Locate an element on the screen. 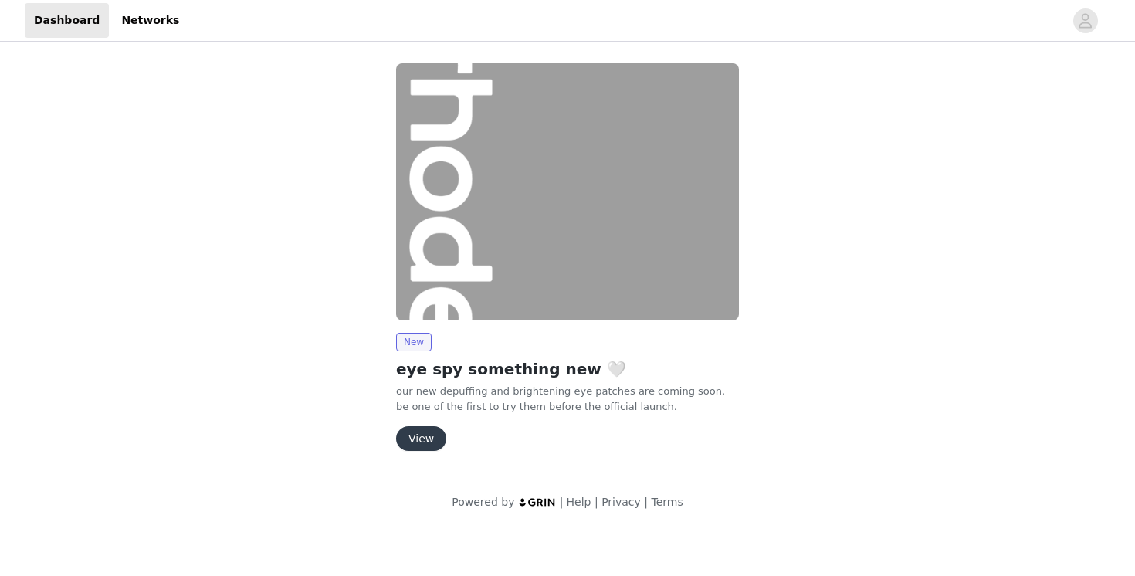 The image size is (1135, 576). div: avatar is located at coordinates (1085, 21).